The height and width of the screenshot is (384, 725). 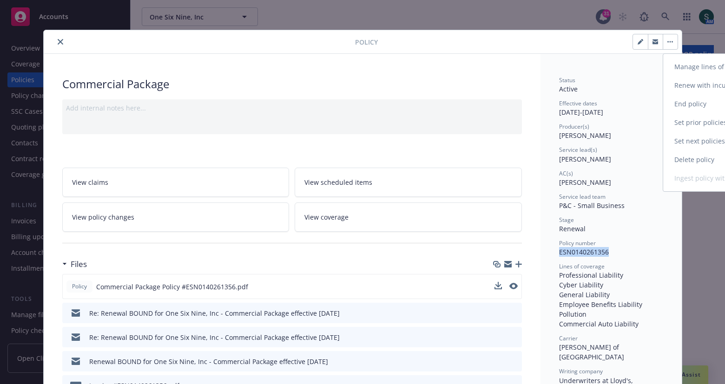 What do you see at coordinates (566, 173) in the screenshot?
I see `span: AC(s)` at bounding box center [566, 173].